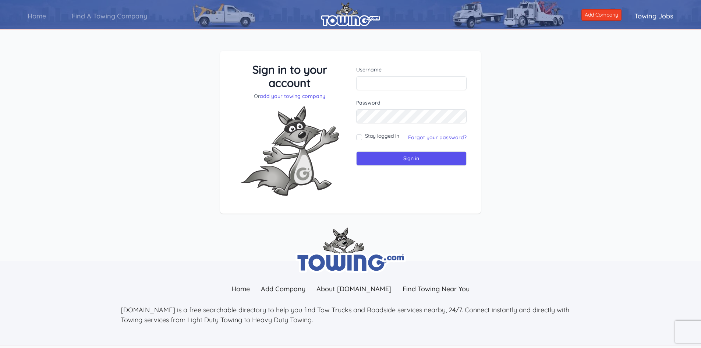  Describe the element at coordinates (437, 137) in the screenshot. I see `a: Forgot your password?` at that location.